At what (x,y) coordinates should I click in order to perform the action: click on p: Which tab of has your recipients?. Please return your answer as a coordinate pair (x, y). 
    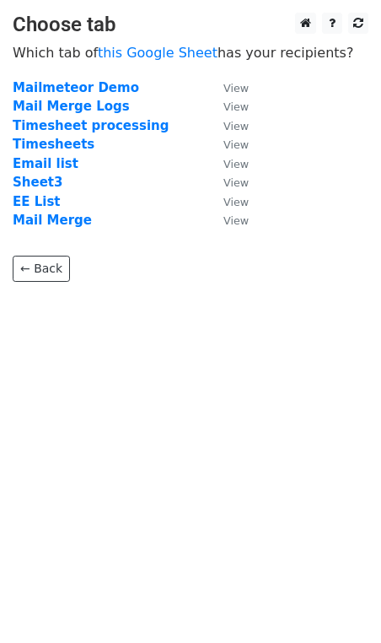
    Looking at the image, I should click on (191, 52).